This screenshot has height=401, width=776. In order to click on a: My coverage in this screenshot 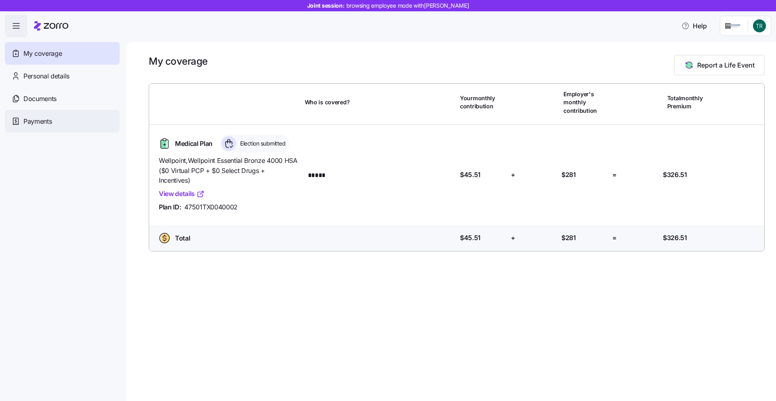, I will do `click(62, 53)`.